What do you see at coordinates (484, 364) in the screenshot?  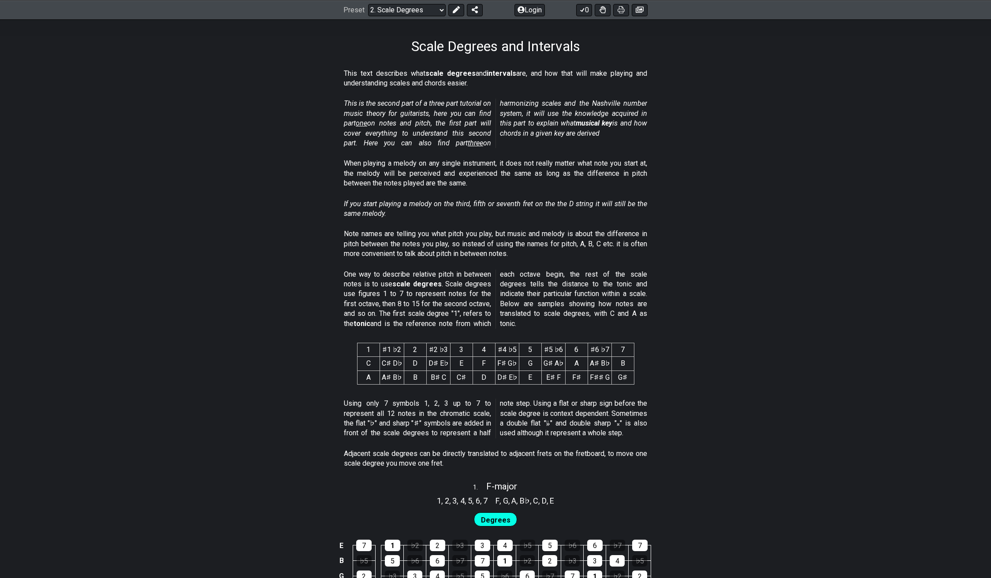 I see `td: F` at bounding box center [484, 364].